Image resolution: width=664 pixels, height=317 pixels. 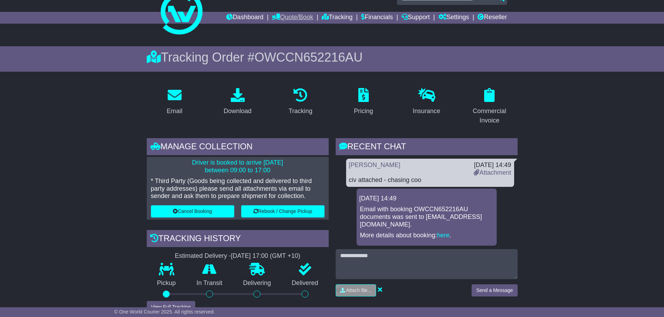 What do you see at coordinates (492, 18) in the screenshot?
I see `a: Reseller` at bounding box center [492, 18].